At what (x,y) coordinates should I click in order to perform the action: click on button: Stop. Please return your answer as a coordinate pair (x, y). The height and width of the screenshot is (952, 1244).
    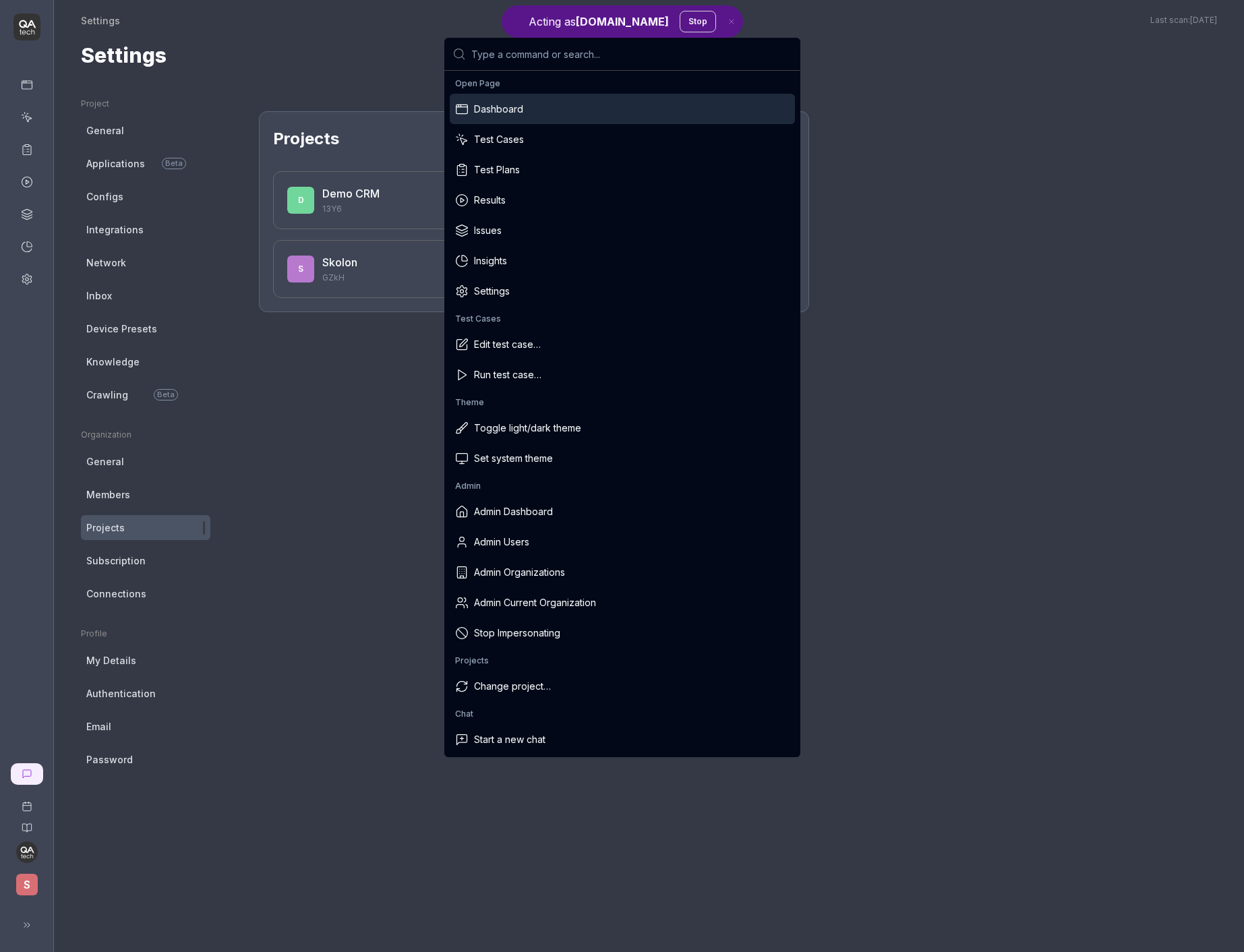
    Looking at the image, I should click on (698, 22).